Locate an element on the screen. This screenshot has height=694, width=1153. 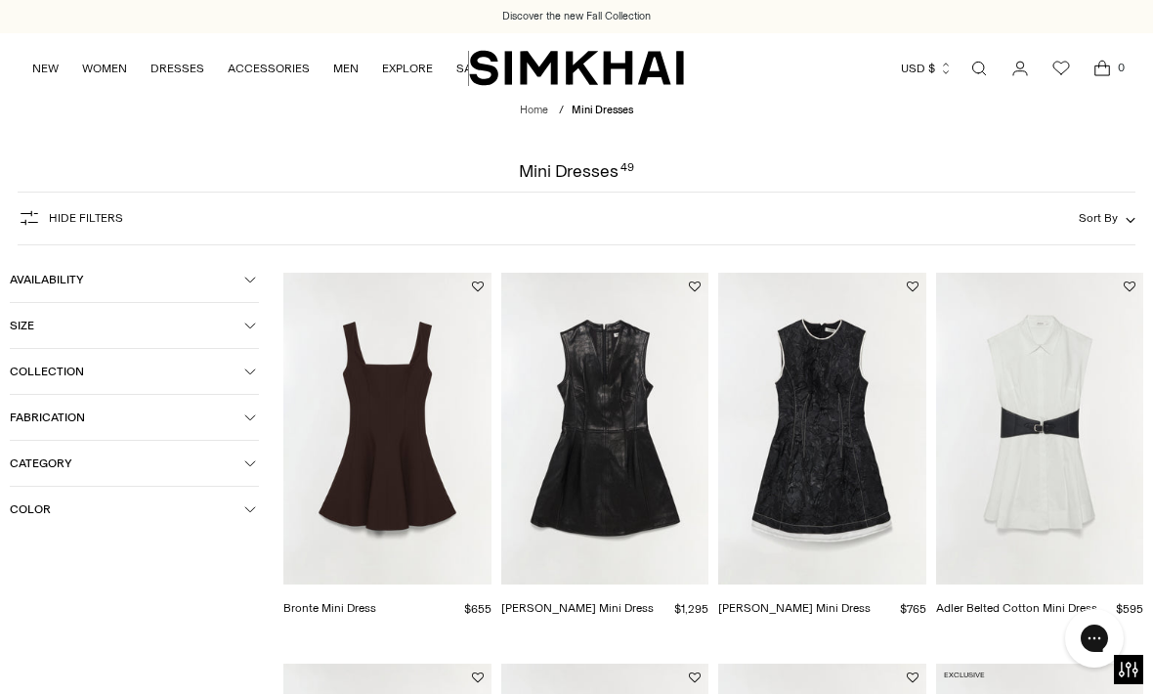
div: 49 is located at coordinates (628, 171).